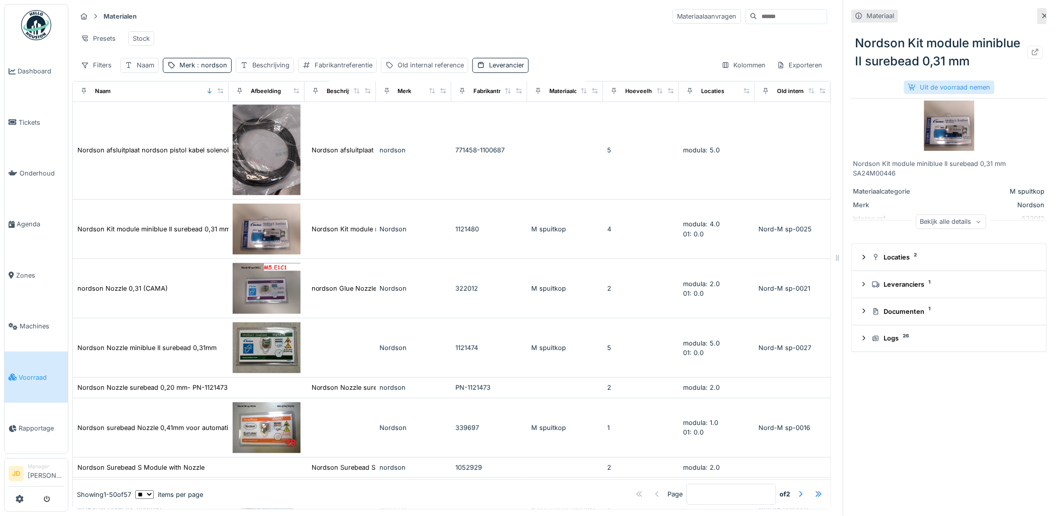  Describe the element at coordinates (42, 173) in the screenshot. I see `span: Onderhoud` at that location.